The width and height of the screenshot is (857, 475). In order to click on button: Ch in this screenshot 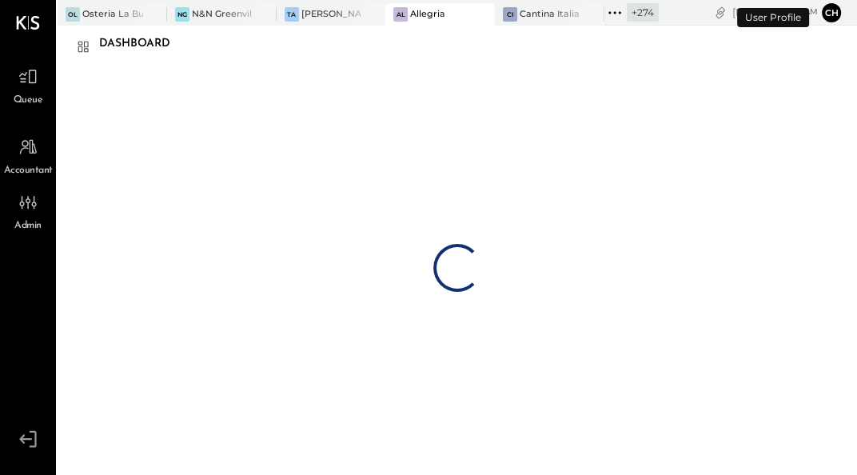, I will do `click(831, 13)`.